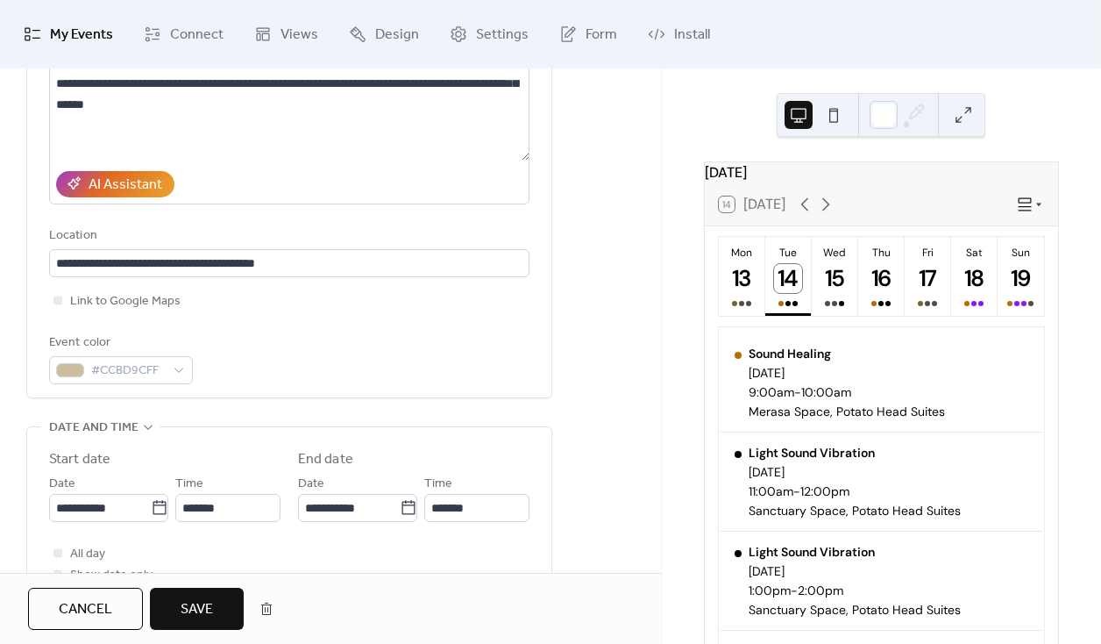 The image size is (1101, 644). I want to click on a: Form, so click(588, 34).